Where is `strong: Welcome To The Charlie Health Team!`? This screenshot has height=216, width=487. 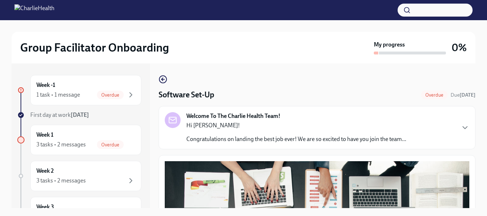
strong: Welcome To The Charlie Health Team! is located at coordinates (233, 116).